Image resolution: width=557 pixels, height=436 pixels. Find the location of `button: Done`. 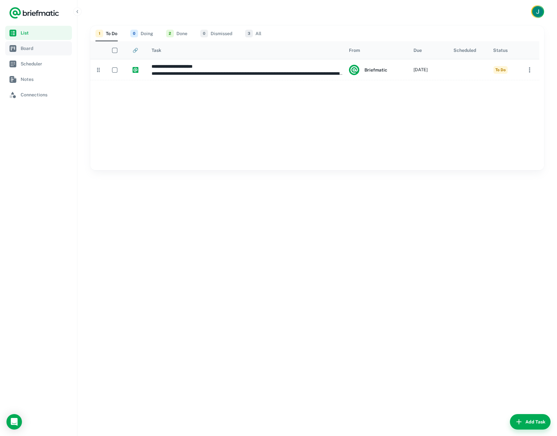

button: Done is located at coordinates (177, 34).